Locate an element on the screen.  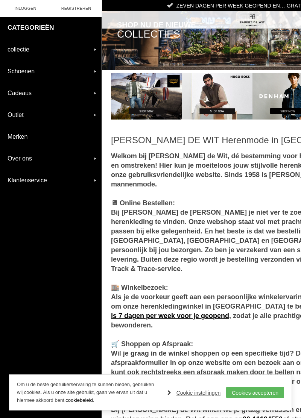
a: Cookie instellingen is located at coordinates (194, 393).